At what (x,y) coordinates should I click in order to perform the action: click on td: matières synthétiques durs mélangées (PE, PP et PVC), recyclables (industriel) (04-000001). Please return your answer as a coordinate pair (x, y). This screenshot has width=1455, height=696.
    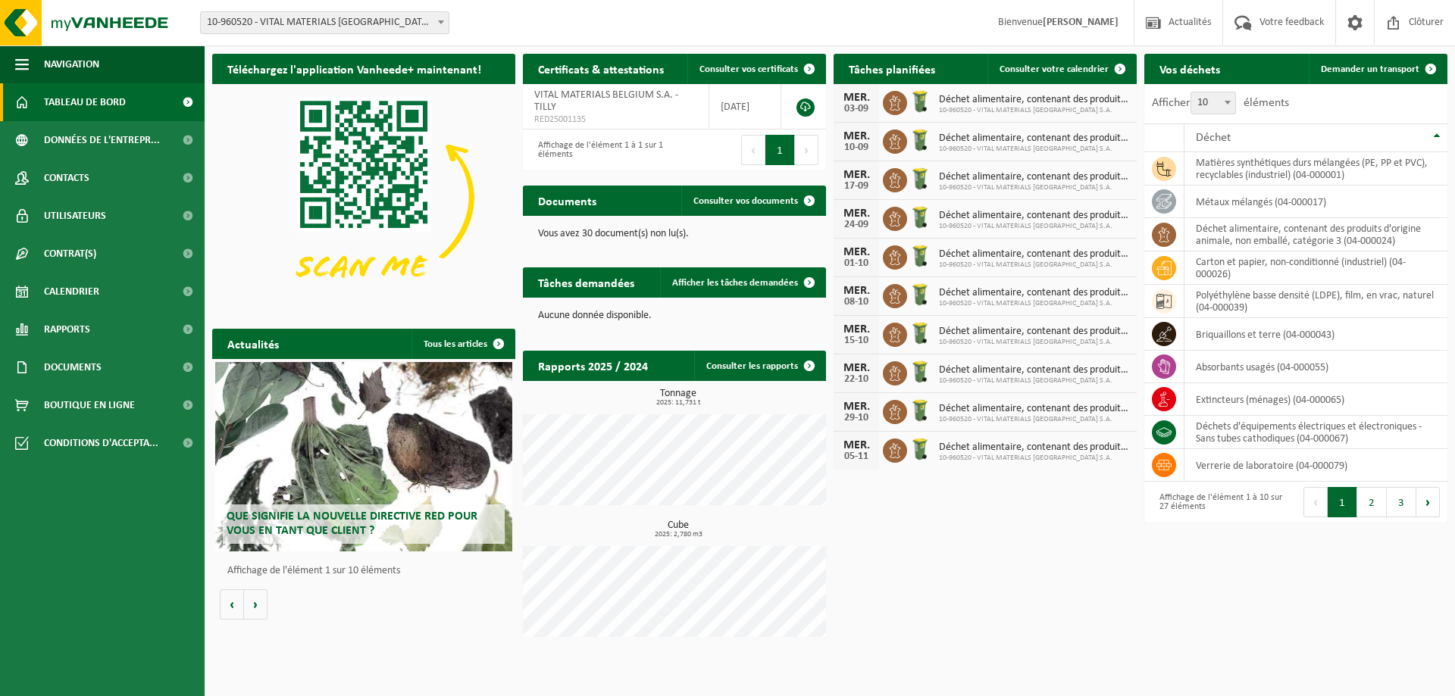
    Looking at the image, I should click on (1315, 169).